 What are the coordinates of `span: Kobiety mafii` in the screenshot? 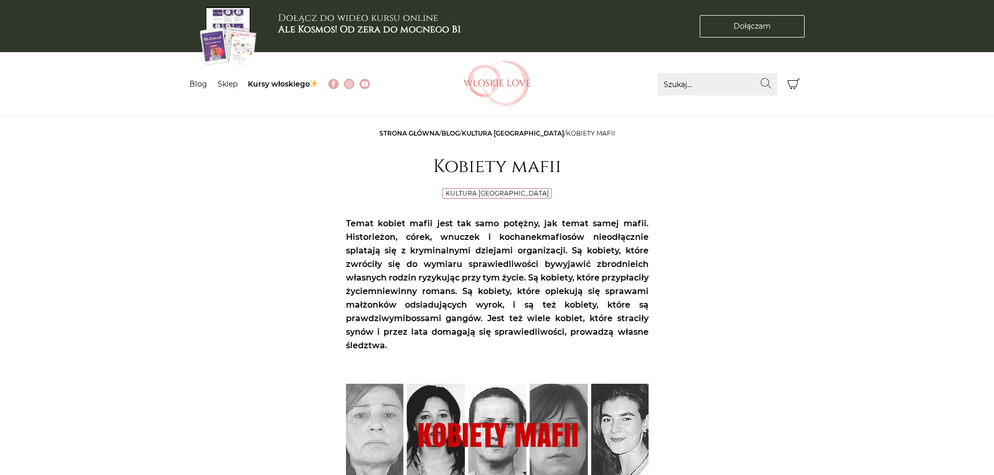 It's located at (591, 133).